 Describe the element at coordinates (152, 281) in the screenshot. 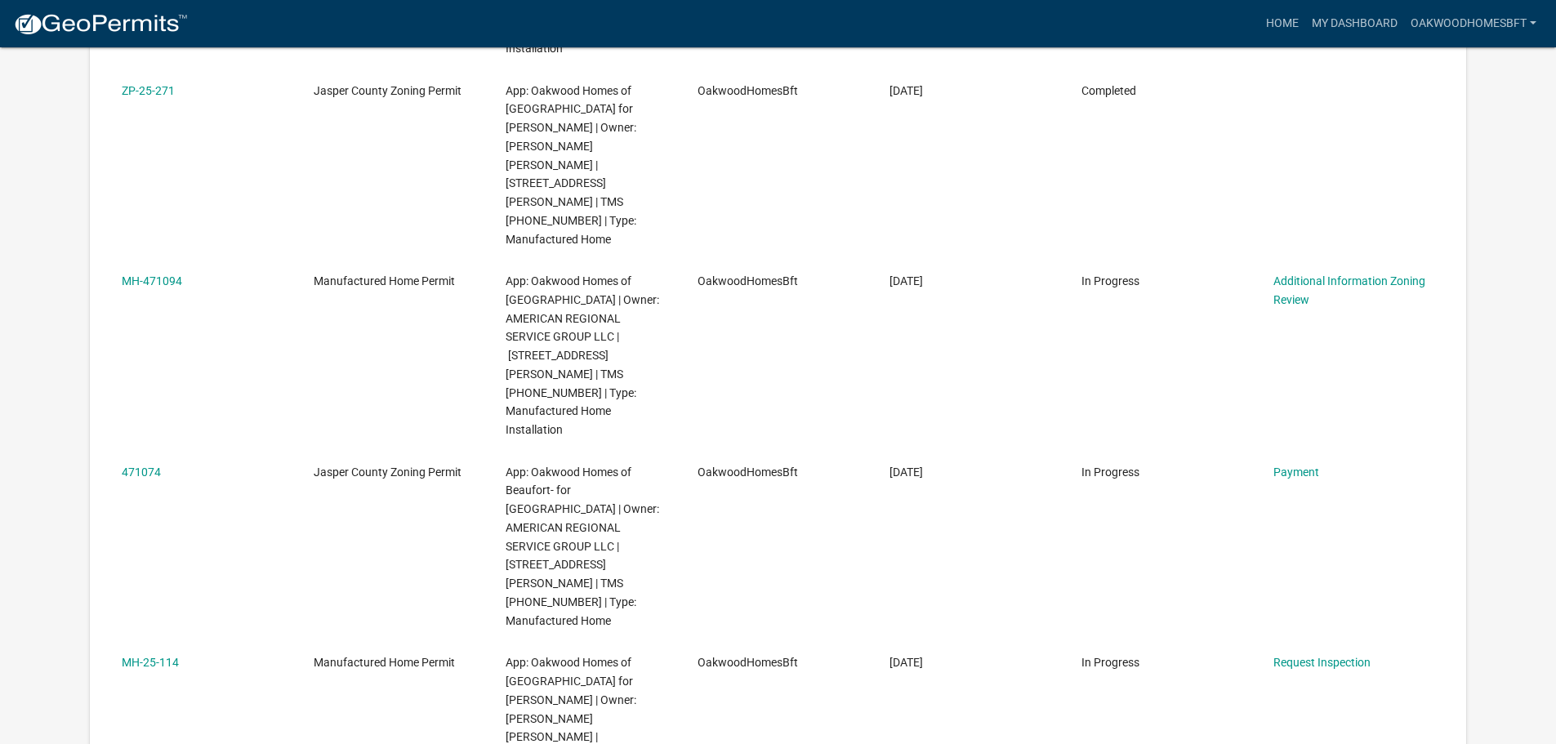

I see `a: MH-471094` at that location.